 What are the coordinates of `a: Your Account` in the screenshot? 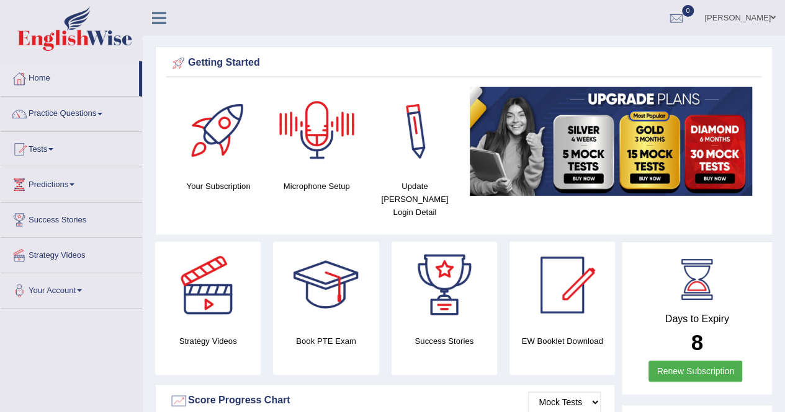 It's located at (71, 289).